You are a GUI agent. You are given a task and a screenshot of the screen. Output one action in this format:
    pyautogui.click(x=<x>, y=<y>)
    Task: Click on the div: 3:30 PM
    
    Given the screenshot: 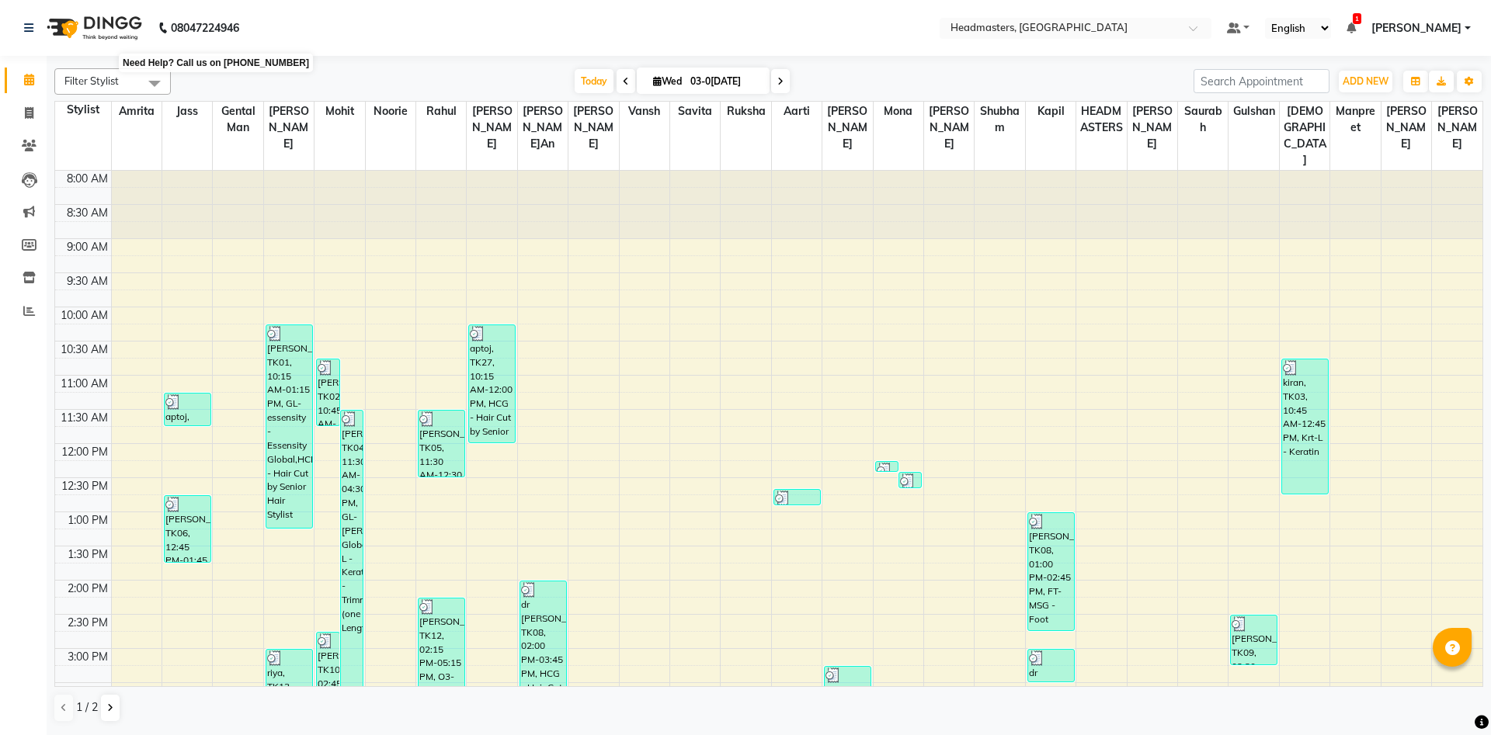 What is the action you would take?
    pyautogui.click(x=88, y=691)
    